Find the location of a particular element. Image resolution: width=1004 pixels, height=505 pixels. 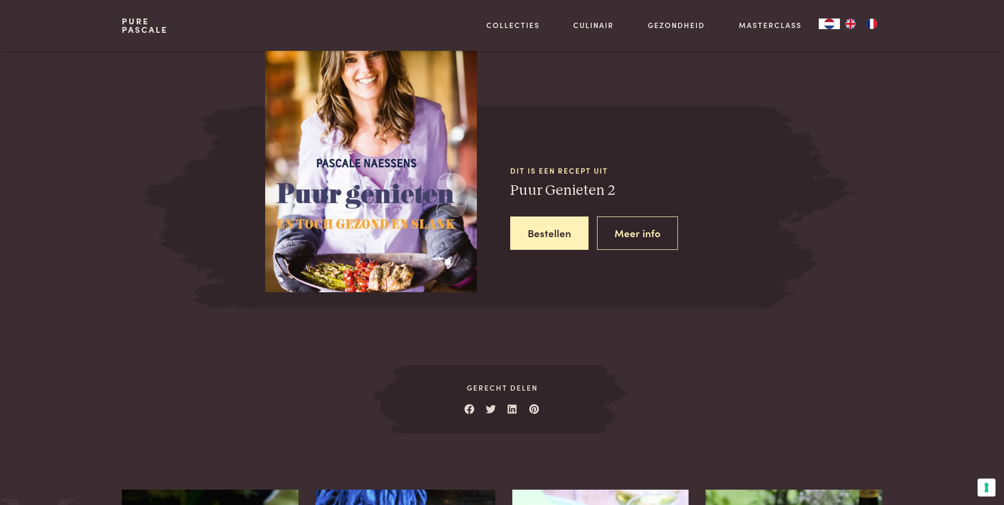

a: Gezondheid is located at coordinates (677, 25).